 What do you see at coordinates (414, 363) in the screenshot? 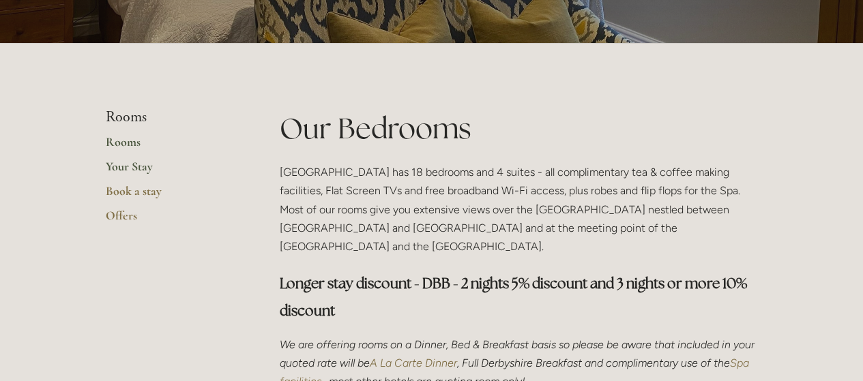
I see `em: A La Carte Dinner` at bounding box center [414, 363].